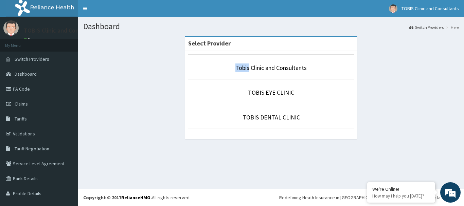  Describe the element at coordinates (136, 198) in the screenshot. I see `a: RelianceHMO` at that location.